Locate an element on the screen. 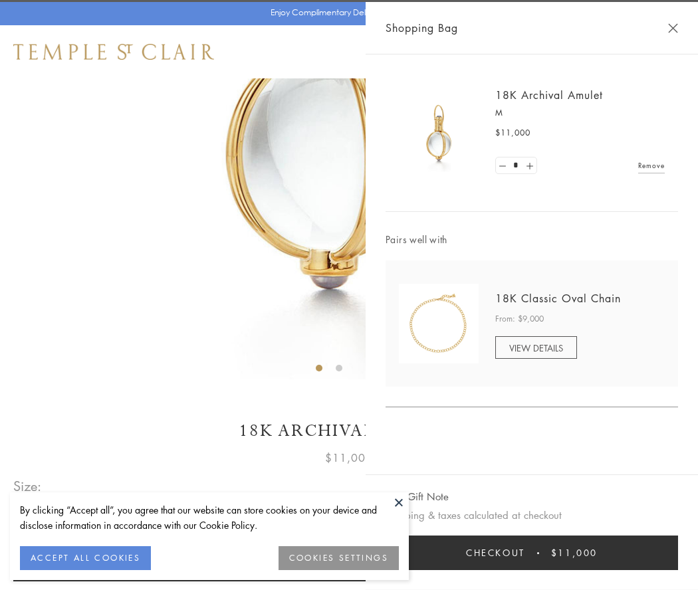  p: M is located at coordinates (579, 113).